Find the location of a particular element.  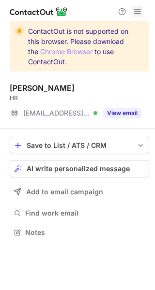

div: HR is located at coordinates (79, 98).